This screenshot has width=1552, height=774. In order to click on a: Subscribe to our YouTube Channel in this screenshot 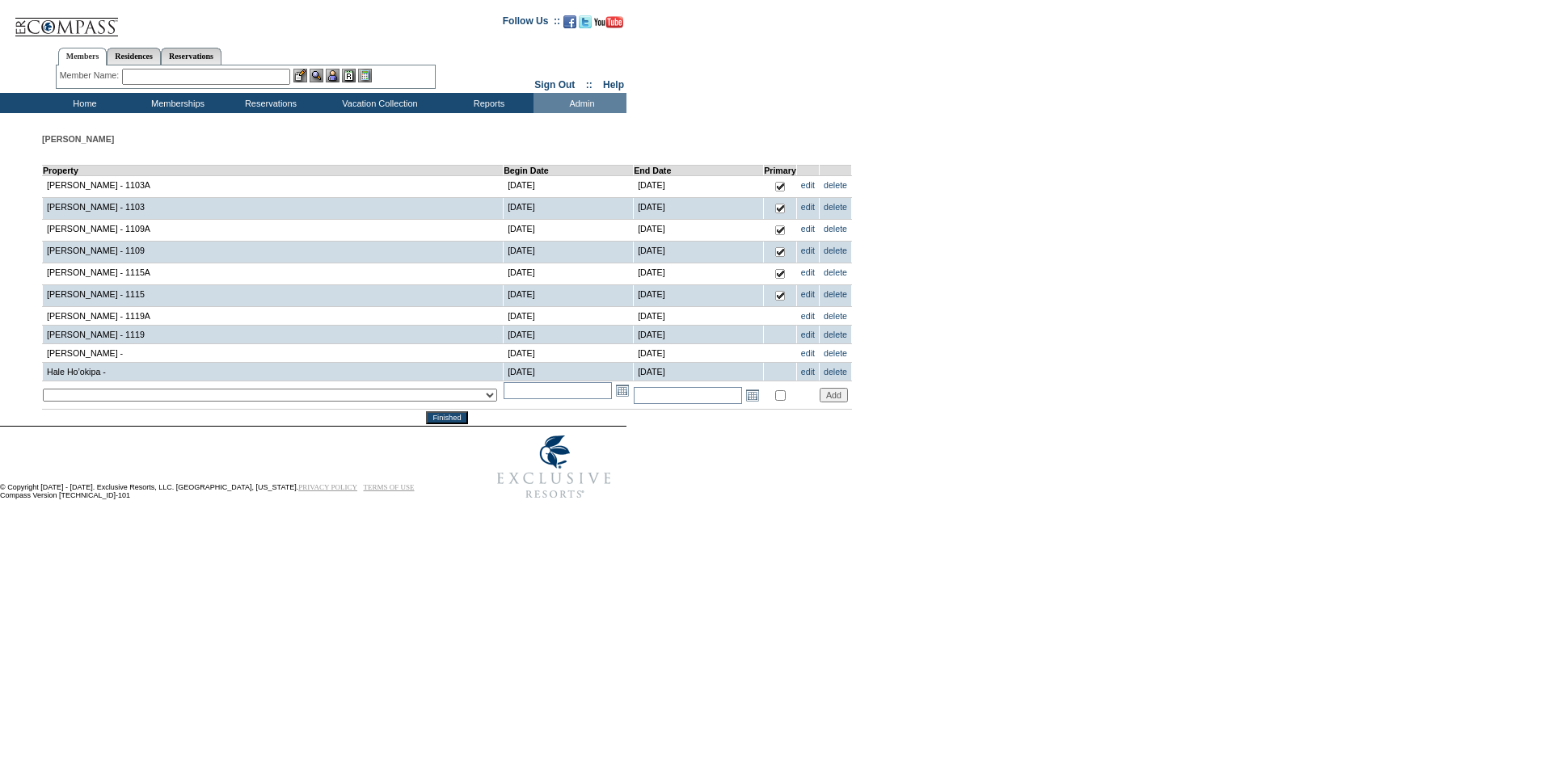, I will do `click(609, 25)`.